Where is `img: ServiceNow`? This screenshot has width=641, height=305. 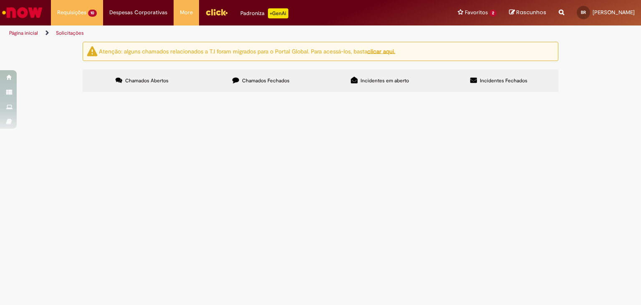 img: ServiceNow is located at coordinates (22, 13).